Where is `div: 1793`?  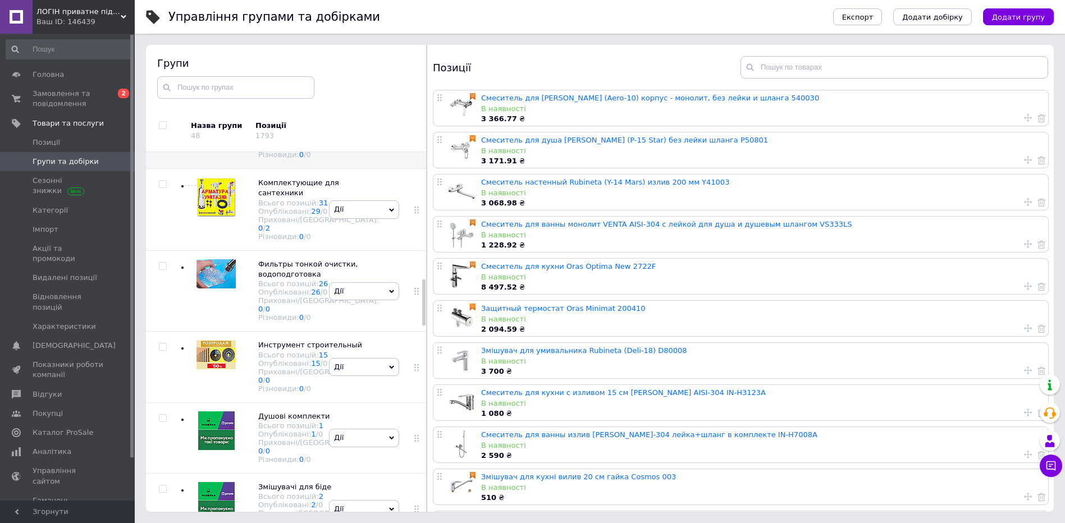 div: 1793 is located at coordinates (264, 135).